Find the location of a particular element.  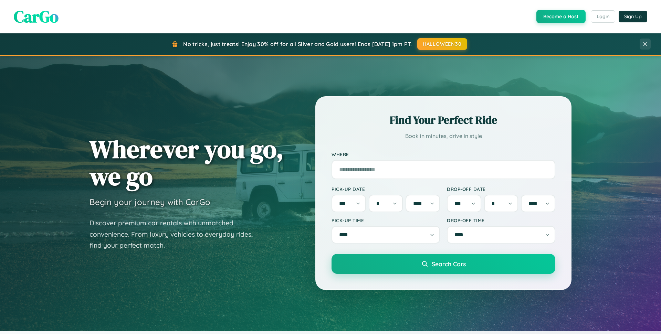

h3: Begin your journey with CarGo is located at coordinates (150, 202).